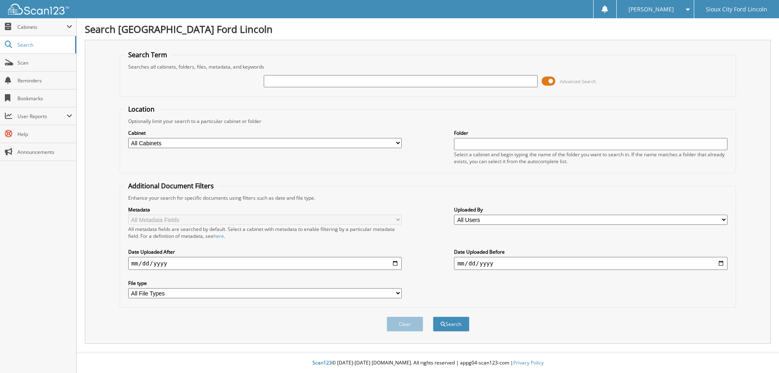  What do you see at coordinates (591, 158) in the screenshot?
I see `div: Select a cabinet and begin typing the name of the folder you want to search in. If the name match...` at bounding box center [591, 158].